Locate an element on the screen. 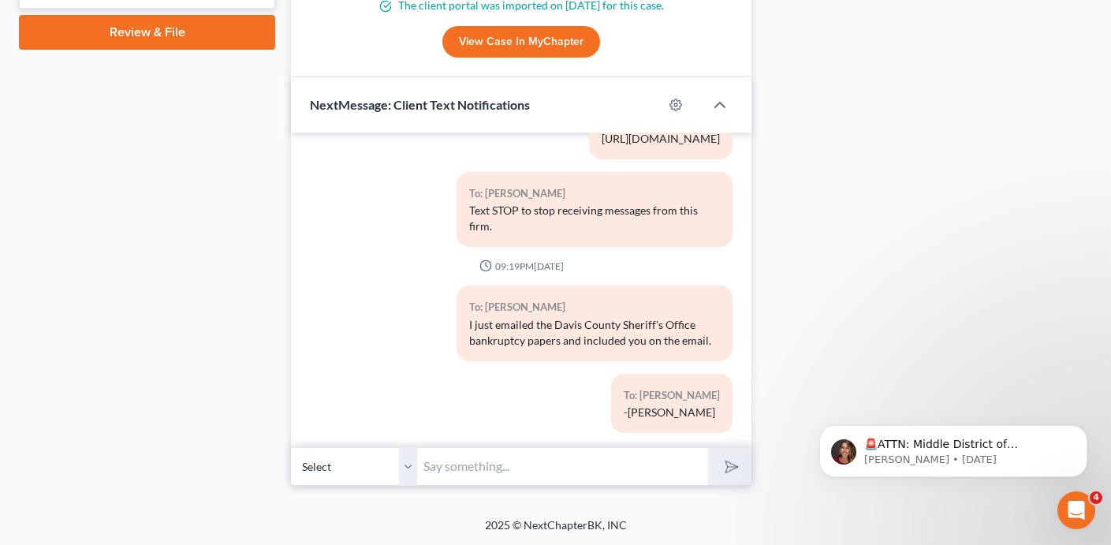 The height and width of the screenshot is (545, 1111). div: Text STOP to stop receiving messages from this firm. is located at coordinates (594, 218).